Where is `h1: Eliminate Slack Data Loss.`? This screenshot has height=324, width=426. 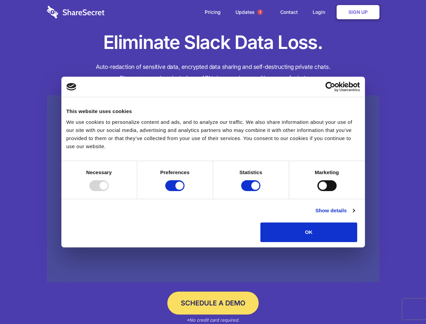
h1: Eliminate Slack Data Loss. is located at coordinates (213, 42).